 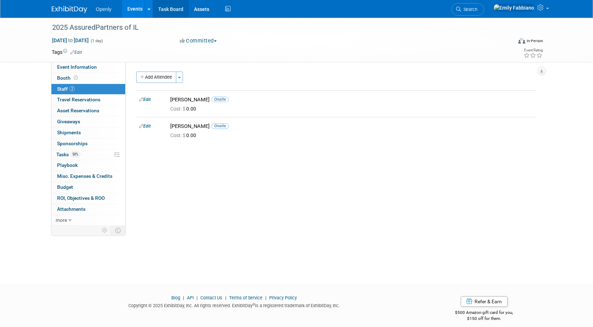 I want to click on a: Privacy Policy, so click(x=283, y=298).